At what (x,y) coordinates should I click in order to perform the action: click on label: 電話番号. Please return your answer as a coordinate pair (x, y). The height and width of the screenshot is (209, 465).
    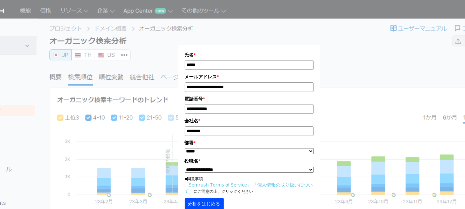
    Looking at the image, I should click on (249, 99).